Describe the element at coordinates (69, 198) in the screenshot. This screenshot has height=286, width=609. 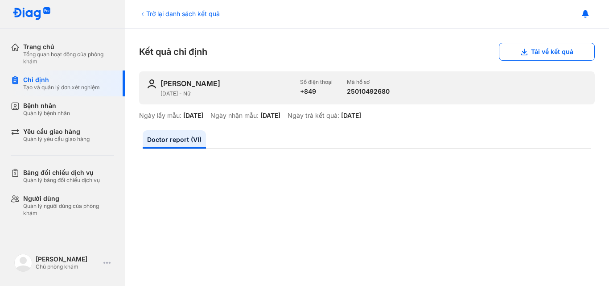
I see `div: Người dùng` at that location.